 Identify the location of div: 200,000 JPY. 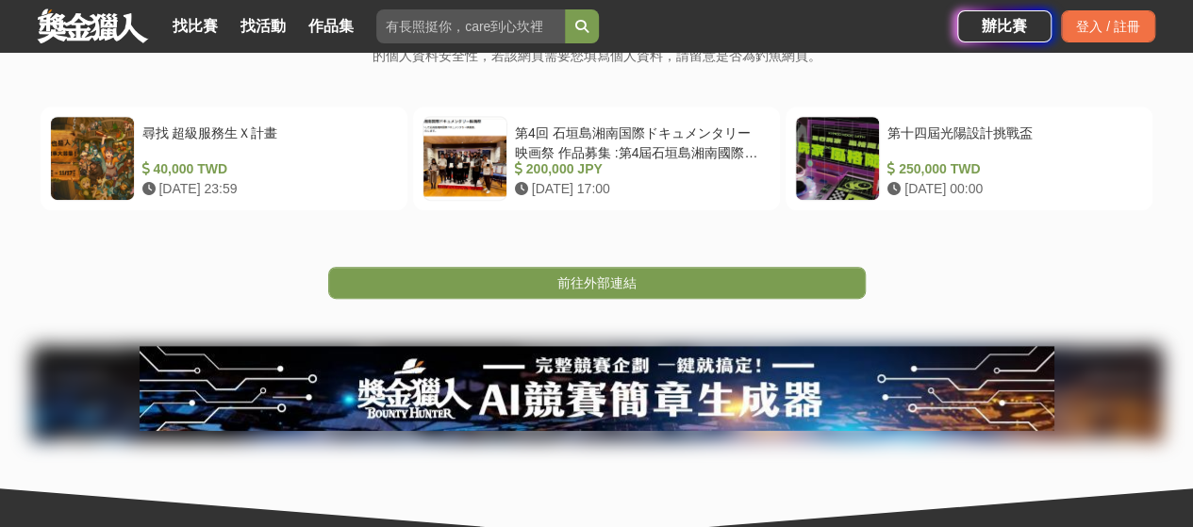
(638, 169).